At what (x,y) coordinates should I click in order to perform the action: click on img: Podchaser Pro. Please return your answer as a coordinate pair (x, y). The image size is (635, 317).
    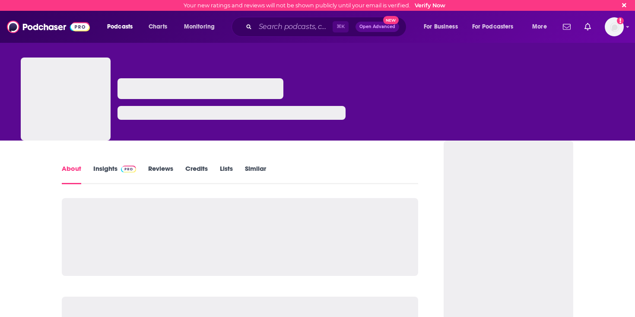
    Looking at the image, I should click on (128, 169).